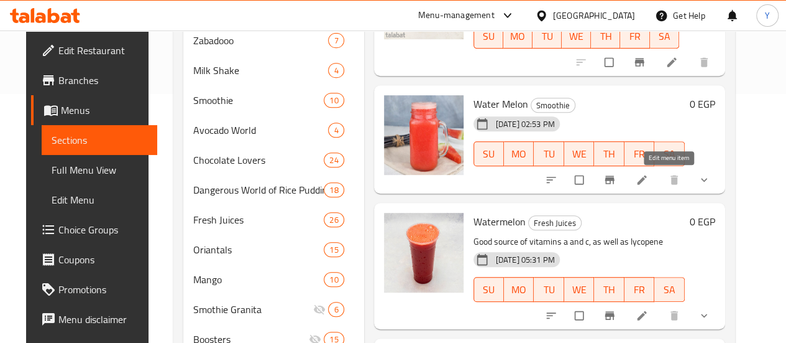 The height and width of the screenshot is (343, 786). I want to click on span: 18, so click(334, 190).